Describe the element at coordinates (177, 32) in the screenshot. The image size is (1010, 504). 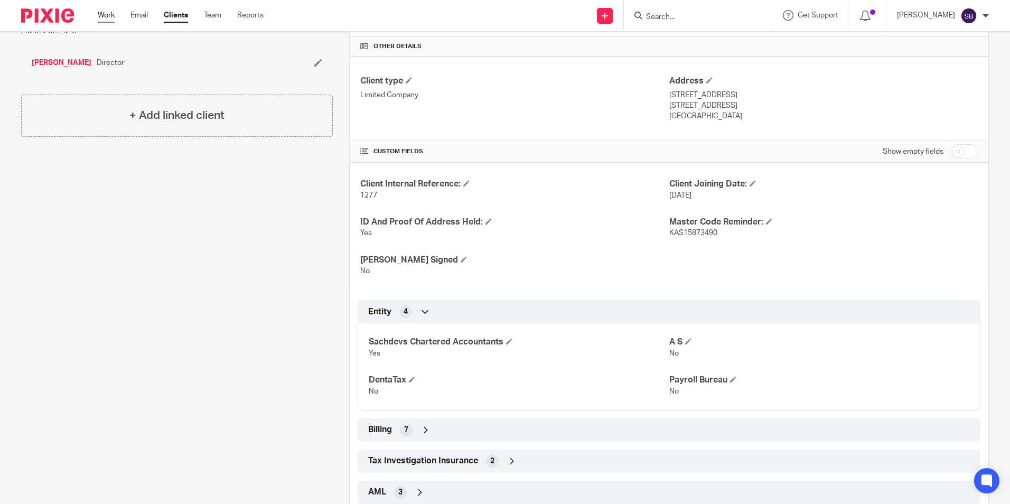
I see `p: Linked clients` at that location.